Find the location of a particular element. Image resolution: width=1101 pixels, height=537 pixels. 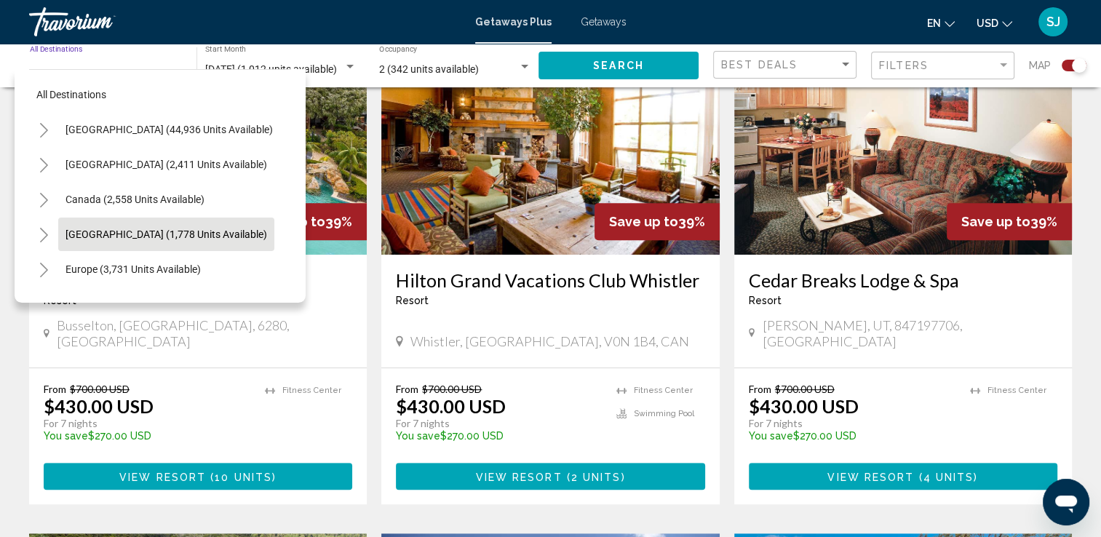

button: Toggle Canada (2,558 units available) is located at coordinates (44, 199).